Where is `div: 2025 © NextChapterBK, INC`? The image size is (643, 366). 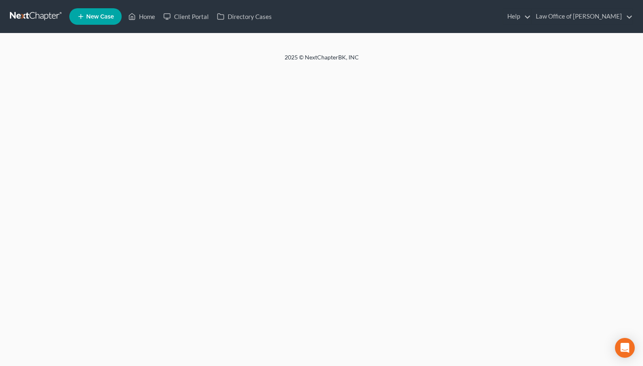
div: 2025 © NextChapterBK, INC is located at coordinates (322, 61).